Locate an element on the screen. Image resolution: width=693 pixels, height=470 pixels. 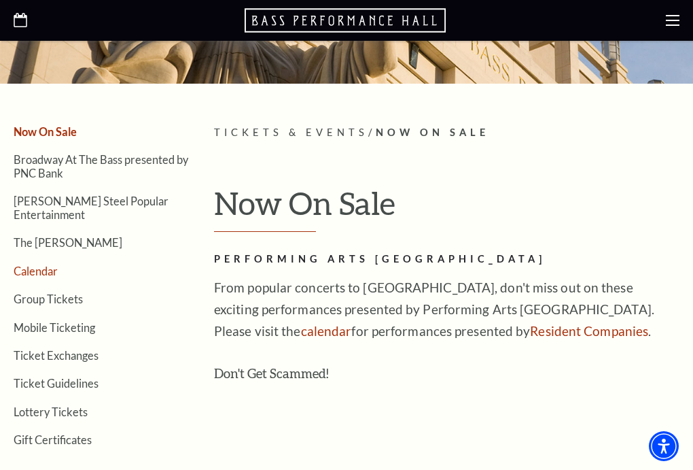
a: Mobile Ticketing is located at coordinates (54, 327).